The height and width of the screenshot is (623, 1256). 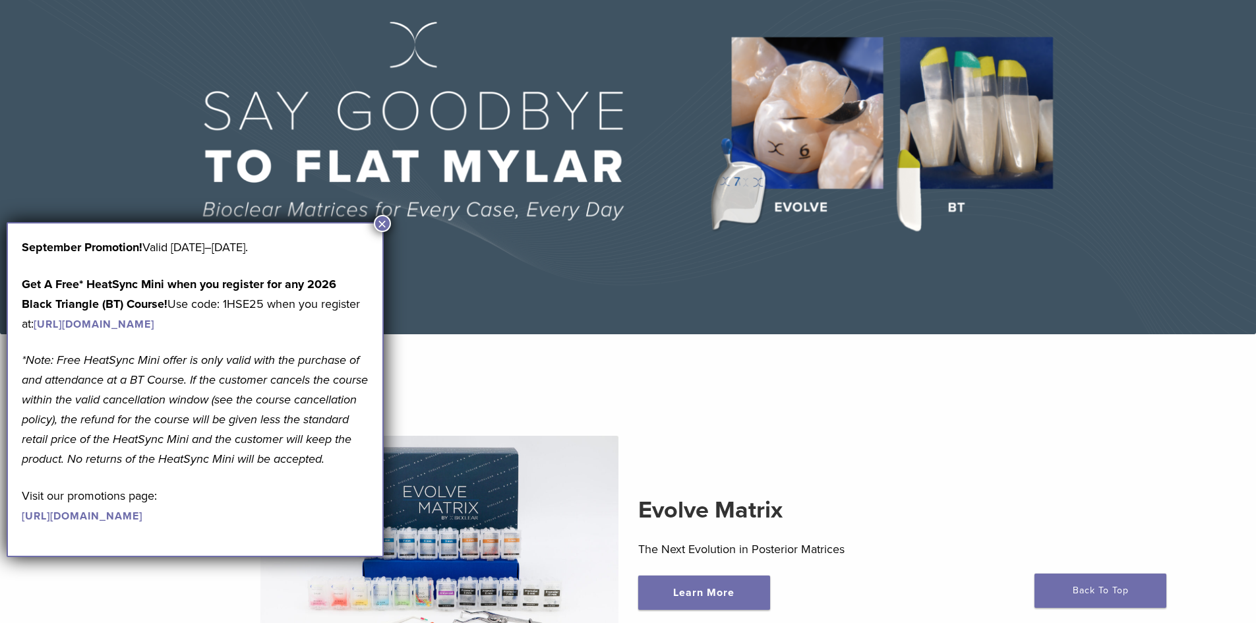 I want to click on a: Learn More, so click(x=704, y=593).